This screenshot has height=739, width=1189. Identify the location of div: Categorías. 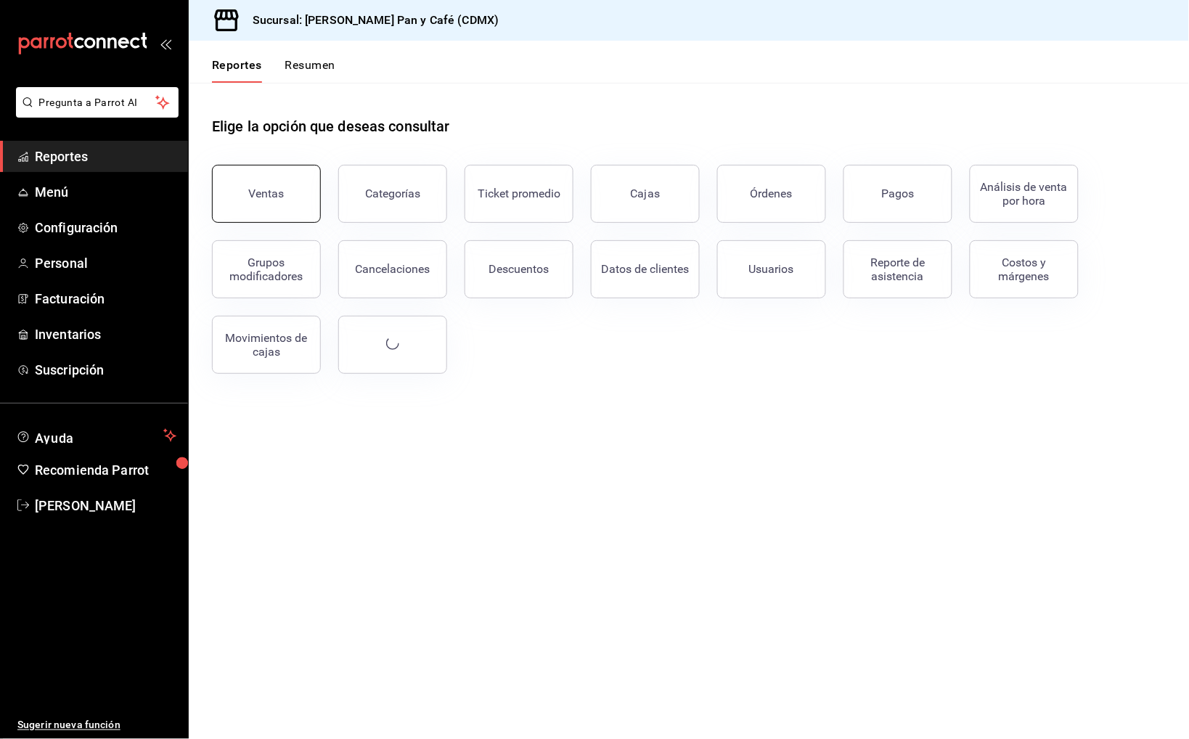
(393, 193).